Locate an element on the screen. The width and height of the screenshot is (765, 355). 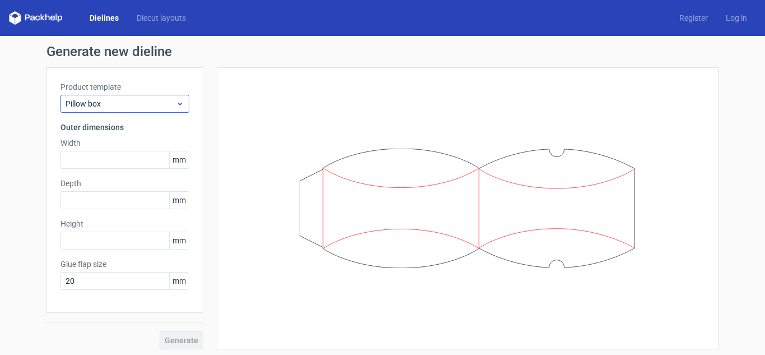
label: Width is located at coordinates (125, 143).